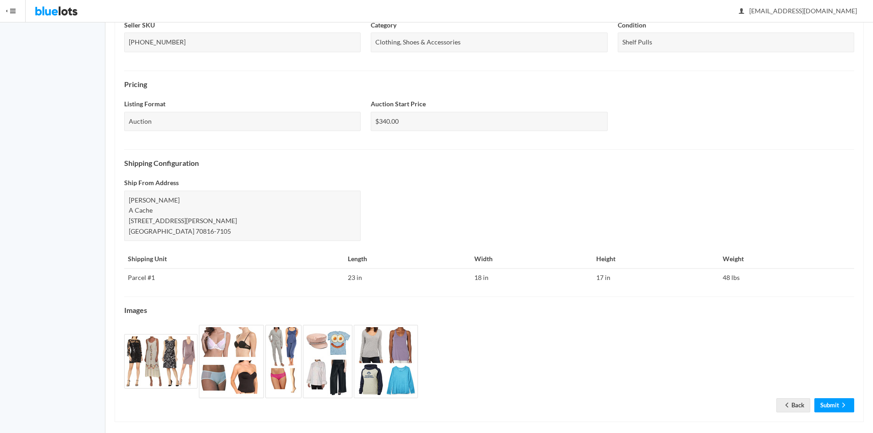  What do you see at coordinates (632, 25) in the screenshot?
I see `label: Condition` at bounding box center [632, 25].